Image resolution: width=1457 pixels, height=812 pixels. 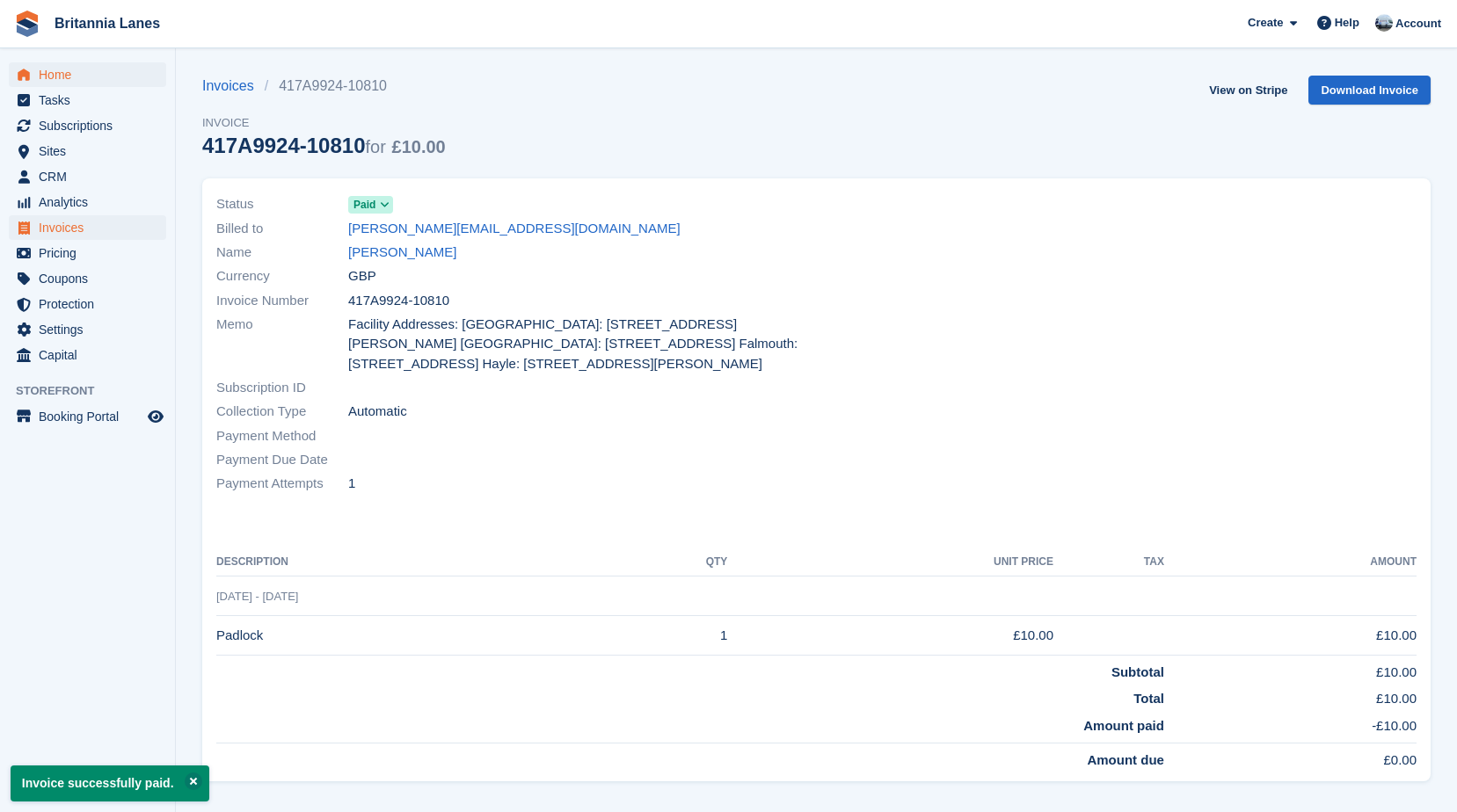 What do you see at coordinates (91, 151) in the screenshot?
I see `span: Sites` at bounding box center [91, 151].